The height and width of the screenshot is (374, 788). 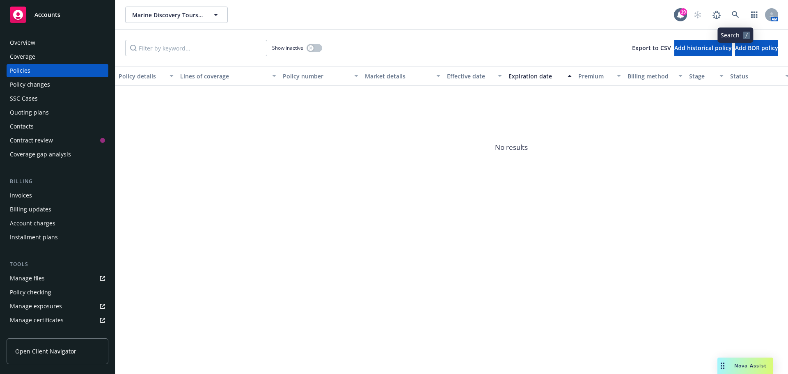 What do you see at coordinates (196, 48) in the screenshot?
I see `input: Filter by keyword...` at bounding box center [196, 48].